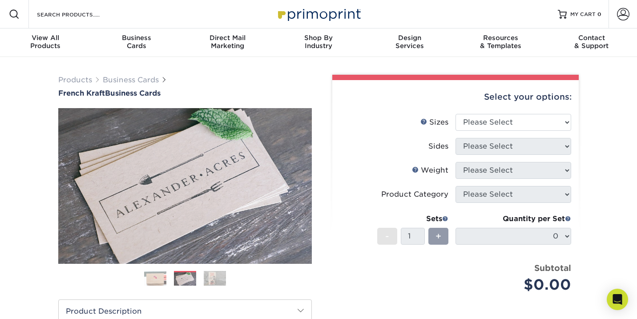  I want to click on a: Shop ByIndustry, so click(318, 43).